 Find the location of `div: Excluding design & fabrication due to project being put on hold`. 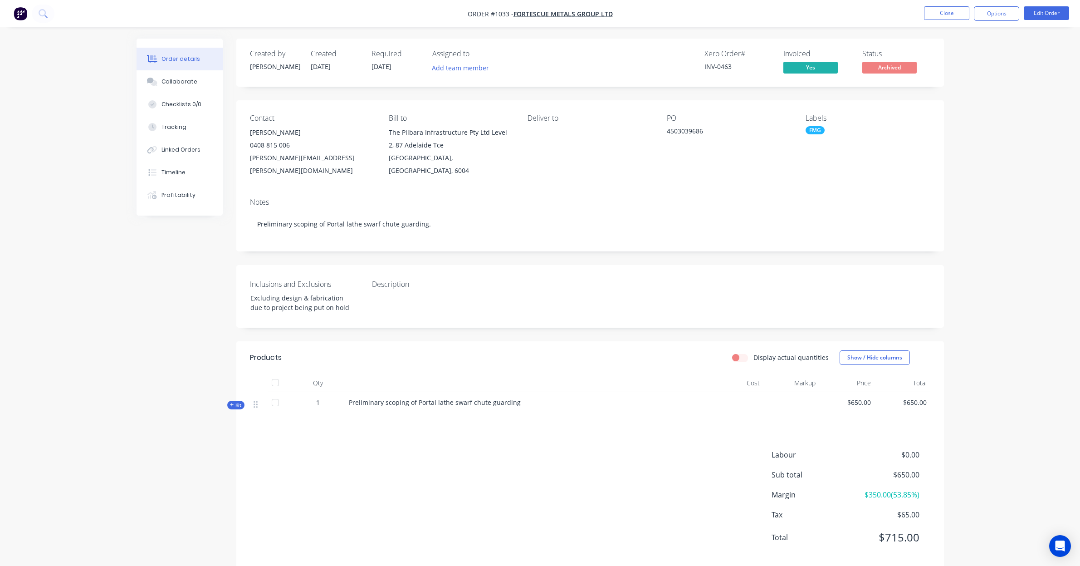

div: Excluding design & fabrication due to project being put on hold is located at coordinates (300, 303).